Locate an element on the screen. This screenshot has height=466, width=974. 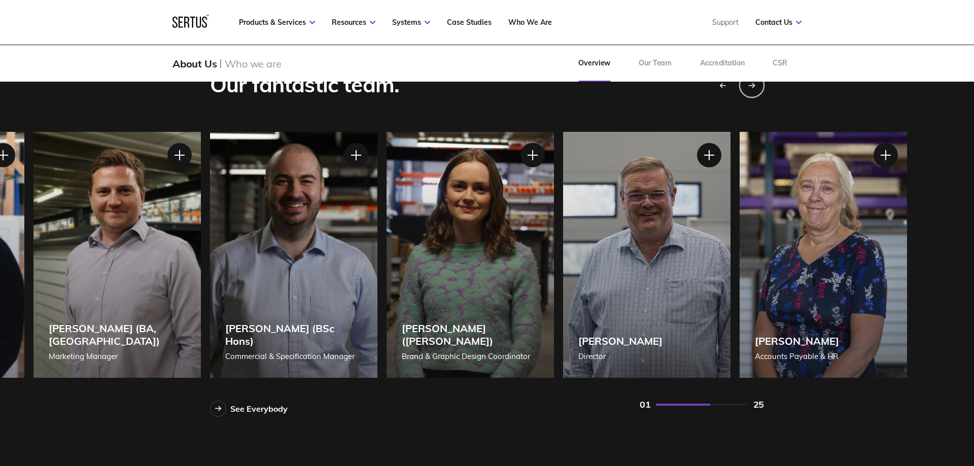
div: Previous slide is located at coordinates (723, 85).